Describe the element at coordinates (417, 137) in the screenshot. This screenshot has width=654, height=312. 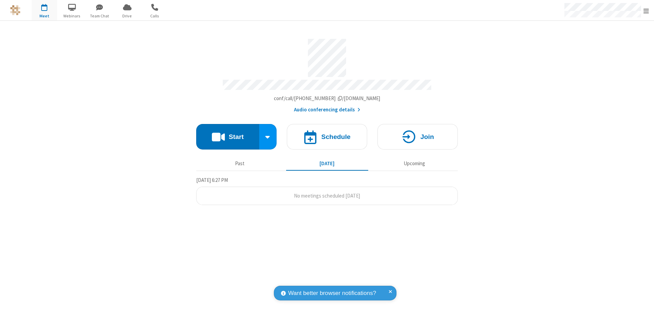
I see `button: Join` at that location.